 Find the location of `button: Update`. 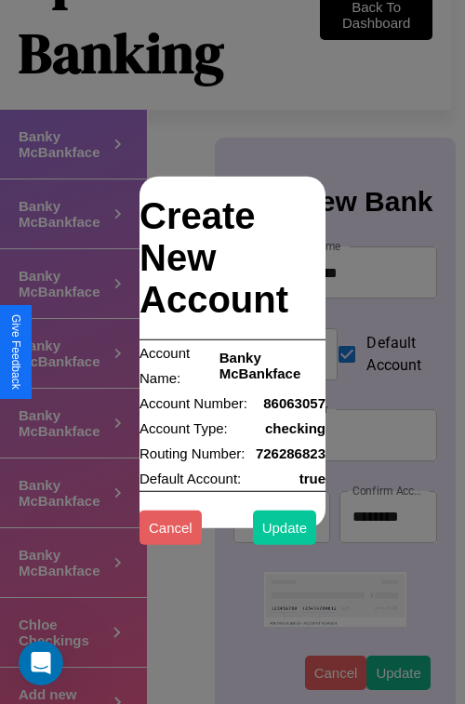

button: Update is located at coordinates (285, 526).